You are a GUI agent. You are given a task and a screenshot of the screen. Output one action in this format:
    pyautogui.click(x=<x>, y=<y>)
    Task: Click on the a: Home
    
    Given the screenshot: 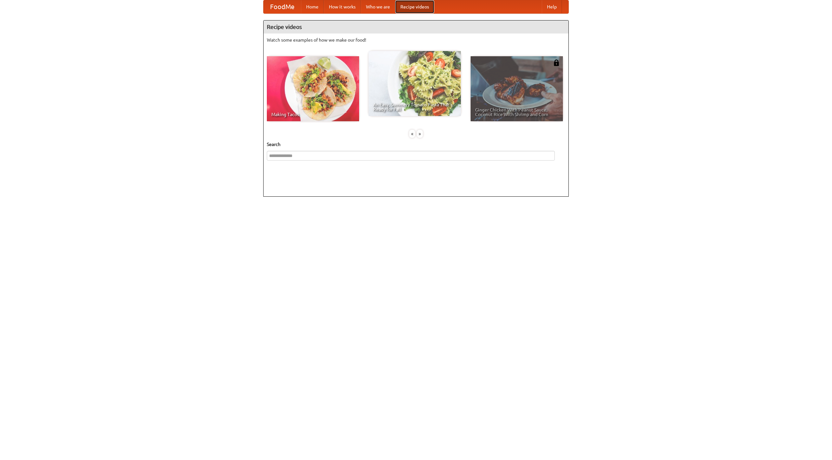 What is the action you would take?
    pyautogui.click(x=312, y=7)
    